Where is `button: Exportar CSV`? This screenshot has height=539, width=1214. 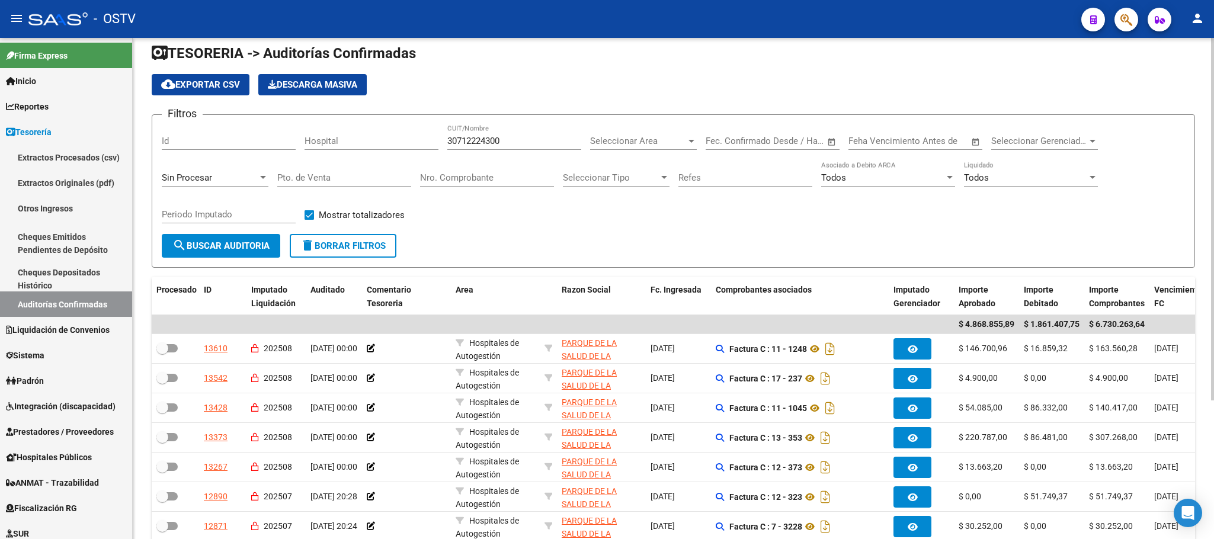 button: Exportar CSV is located at coordinates (200, 85).